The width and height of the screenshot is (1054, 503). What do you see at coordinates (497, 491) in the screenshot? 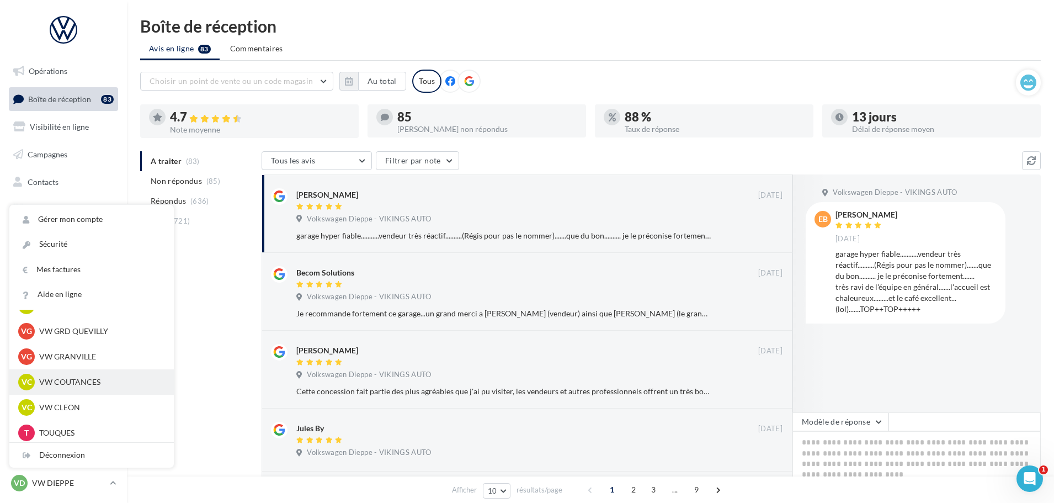
I see `button: 10` at bounding box center [497, 491].